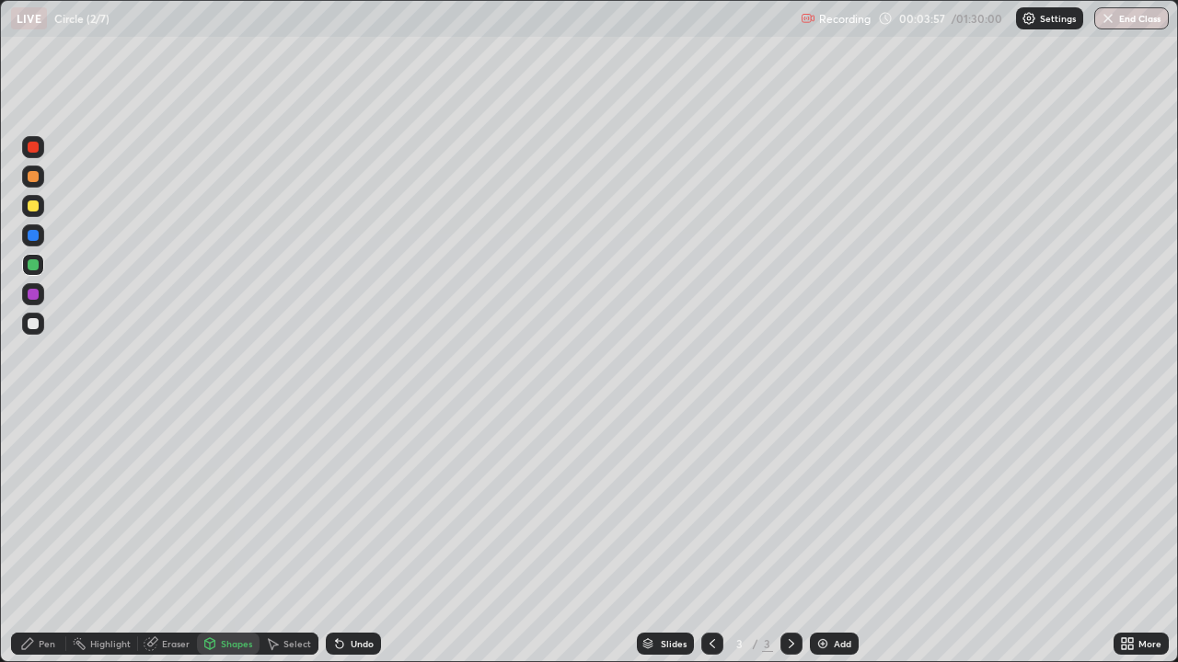  I want to click on div: Undo, so click(362, 644).